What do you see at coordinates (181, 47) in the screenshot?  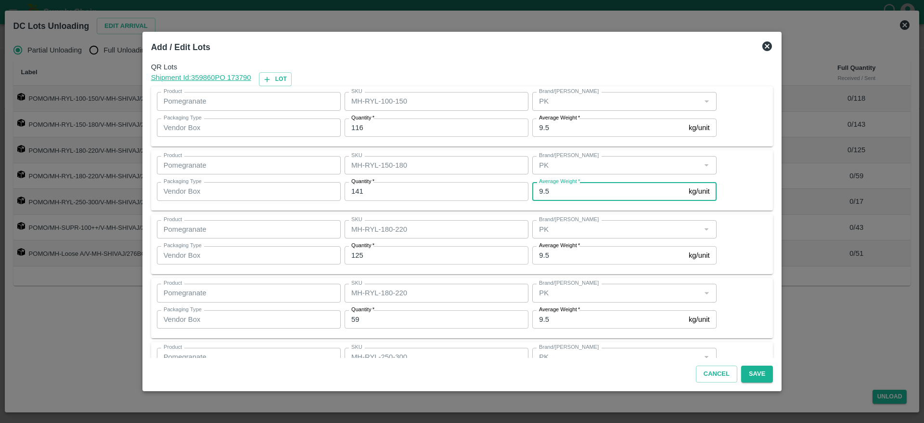 I see `b: Add / Edit Lots` at bounding box center [181, 47].